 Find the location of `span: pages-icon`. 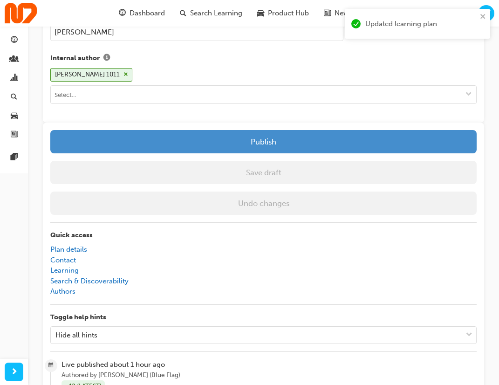

span: pages-icon is located at coordinates (14, 158).